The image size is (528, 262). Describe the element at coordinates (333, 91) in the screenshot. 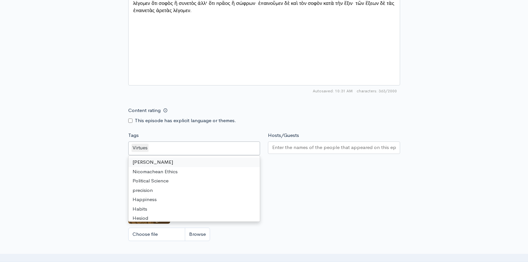

I see `span: Autosaved: 10:31 AM` at that location.